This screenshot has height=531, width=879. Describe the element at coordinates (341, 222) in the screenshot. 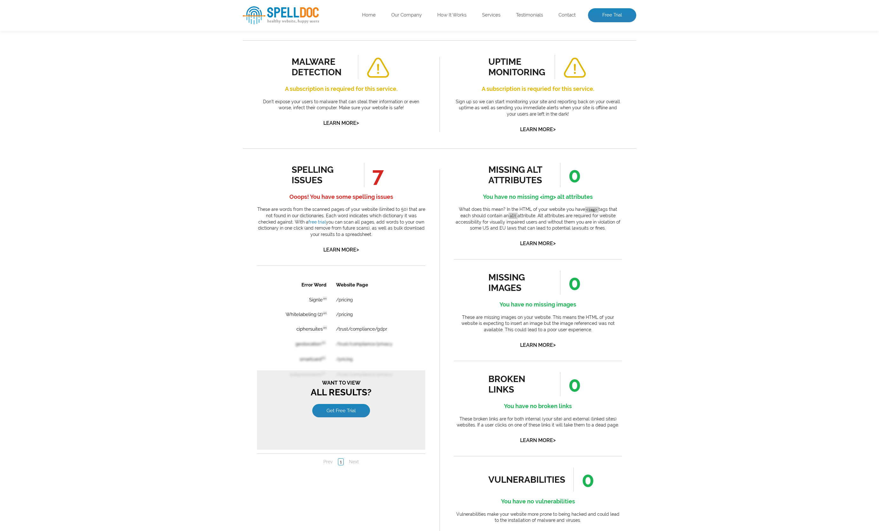

I see `p: These are words from the scanned pages of your website (limited to 50) that are not found in our ...` at that location.